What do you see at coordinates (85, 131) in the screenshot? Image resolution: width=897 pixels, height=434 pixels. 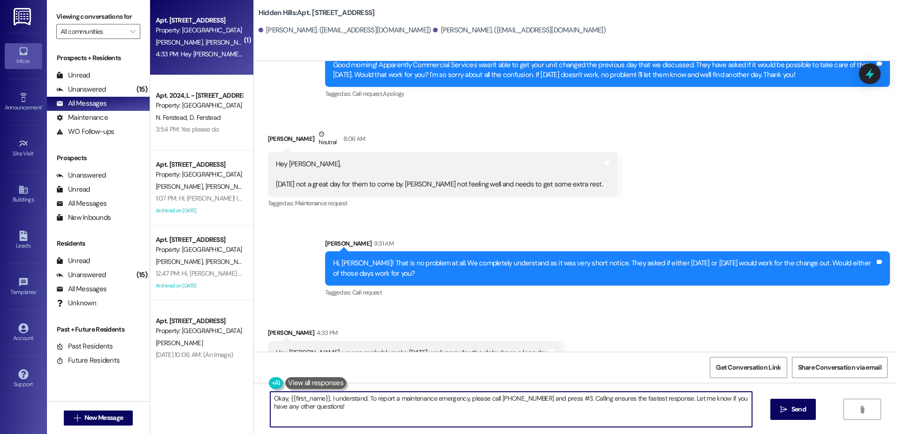 I see `div: WO Follow-ups` at bounding box center [85, 131].